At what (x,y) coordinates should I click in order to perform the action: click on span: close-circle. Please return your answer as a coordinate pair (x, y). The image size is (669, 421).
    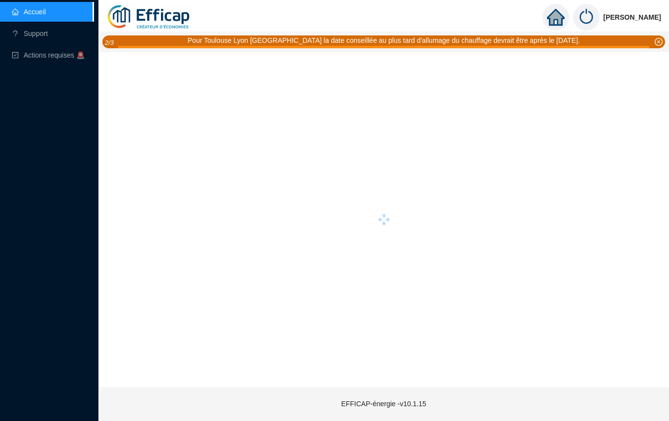
    Looking at the image, I should click on (659, 42).